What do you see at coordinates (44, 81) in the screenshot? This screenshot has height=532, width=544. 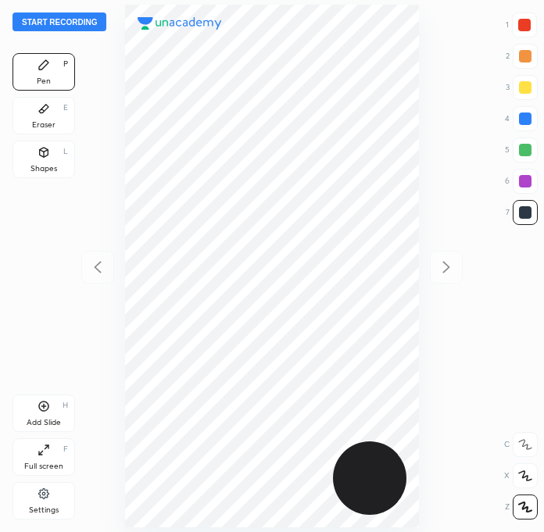 I see `div: Pen` at bounding box center [44, 81].